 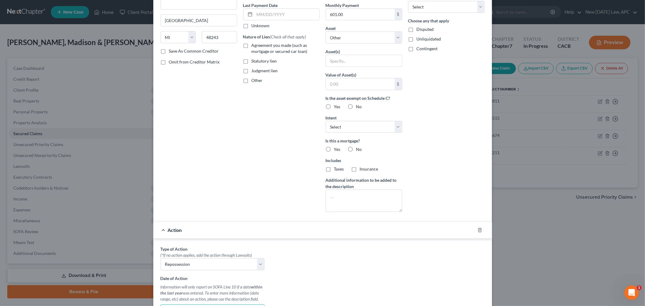 I want to click on input: Specify..., so click(x=364, y=61).